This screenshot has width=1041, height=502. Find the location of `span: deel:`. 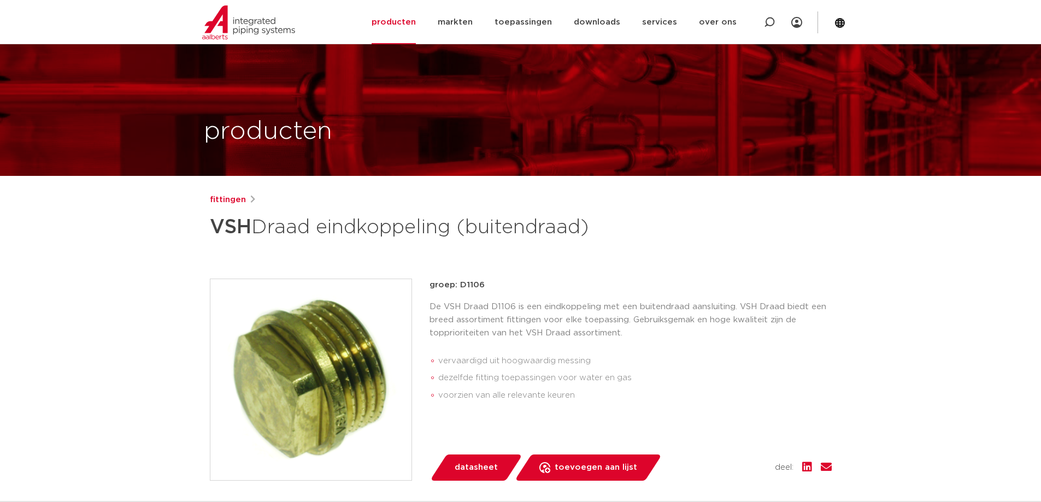

span: deel: is located at coordinates (784, 468).